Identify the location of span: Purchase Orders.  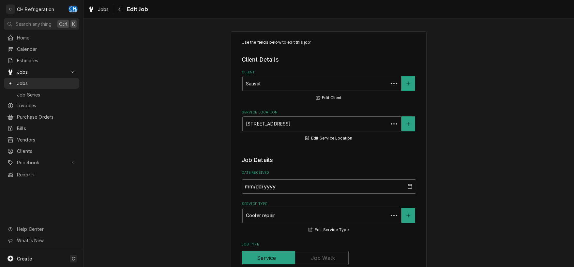
(46, 117).